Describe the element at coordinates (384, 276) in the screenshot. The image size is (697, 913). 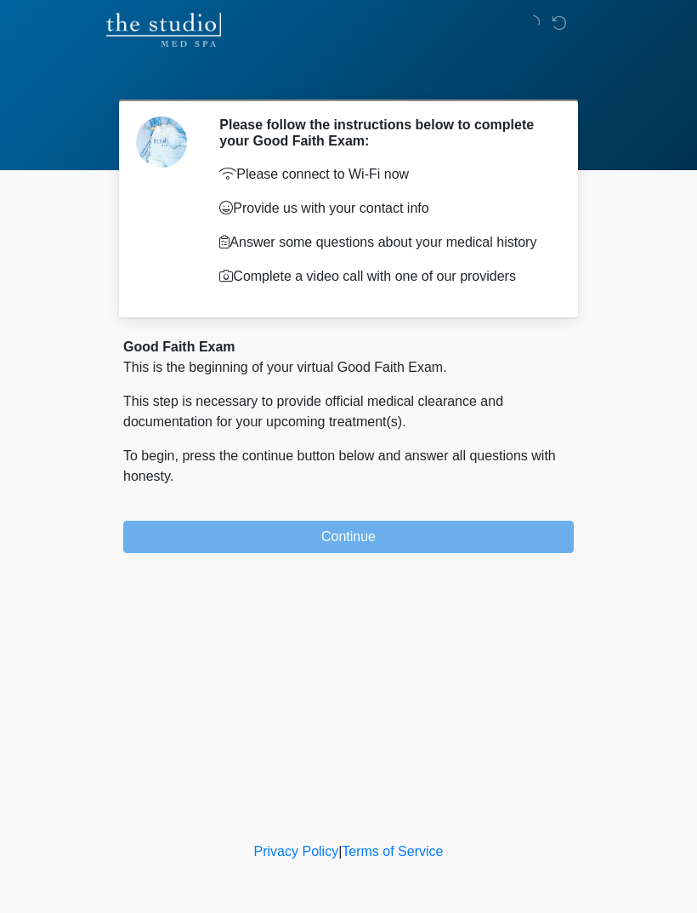
I see `p: Complete a video call with one of our providers` at that location.